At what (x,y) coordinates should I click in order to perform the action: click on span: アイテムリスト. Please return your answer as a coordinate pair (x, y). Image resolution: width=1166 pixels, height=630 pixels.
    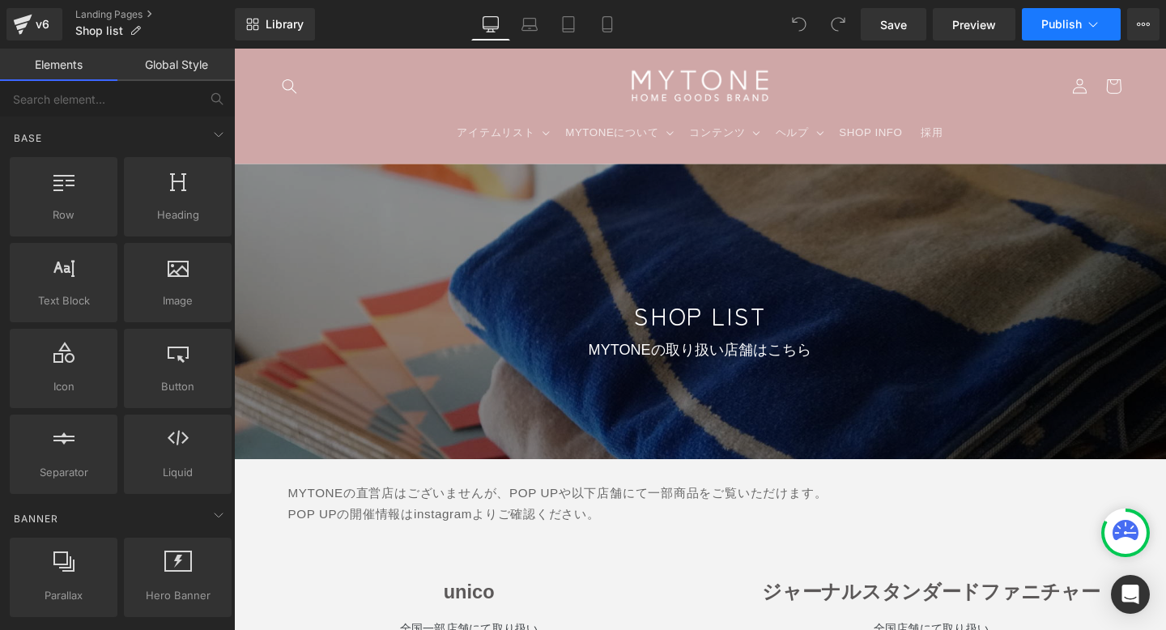
    Looking at the image, I should click on (275, 88).